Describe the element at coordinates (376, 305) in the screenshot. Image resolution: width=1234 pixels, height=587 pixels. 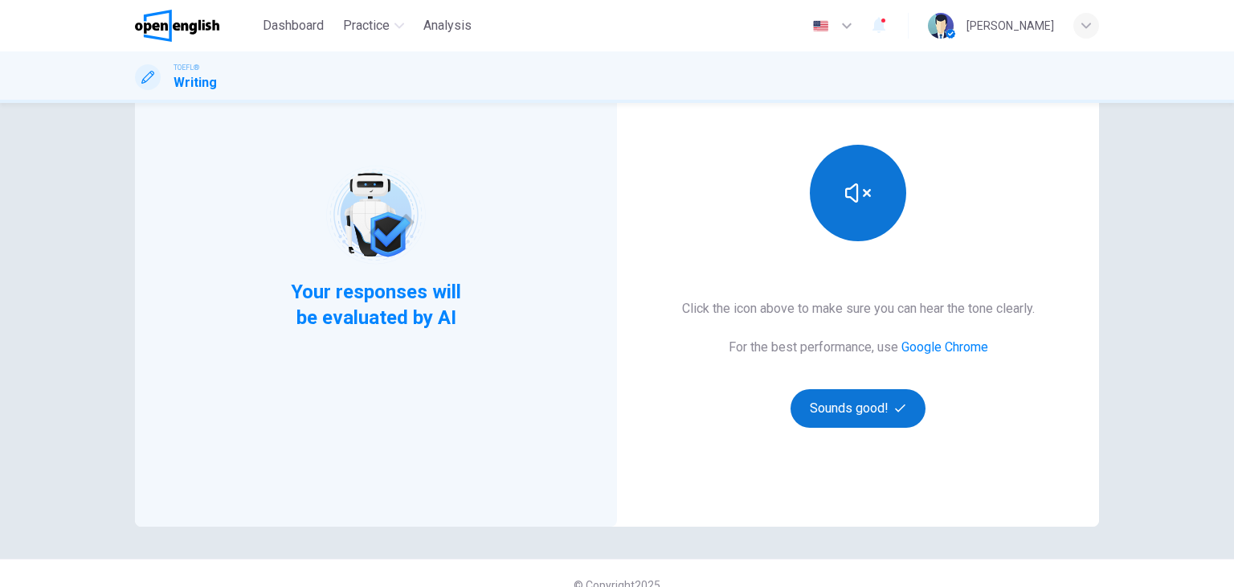
I see `span: Your responses will be evaluated by AI` at that location.